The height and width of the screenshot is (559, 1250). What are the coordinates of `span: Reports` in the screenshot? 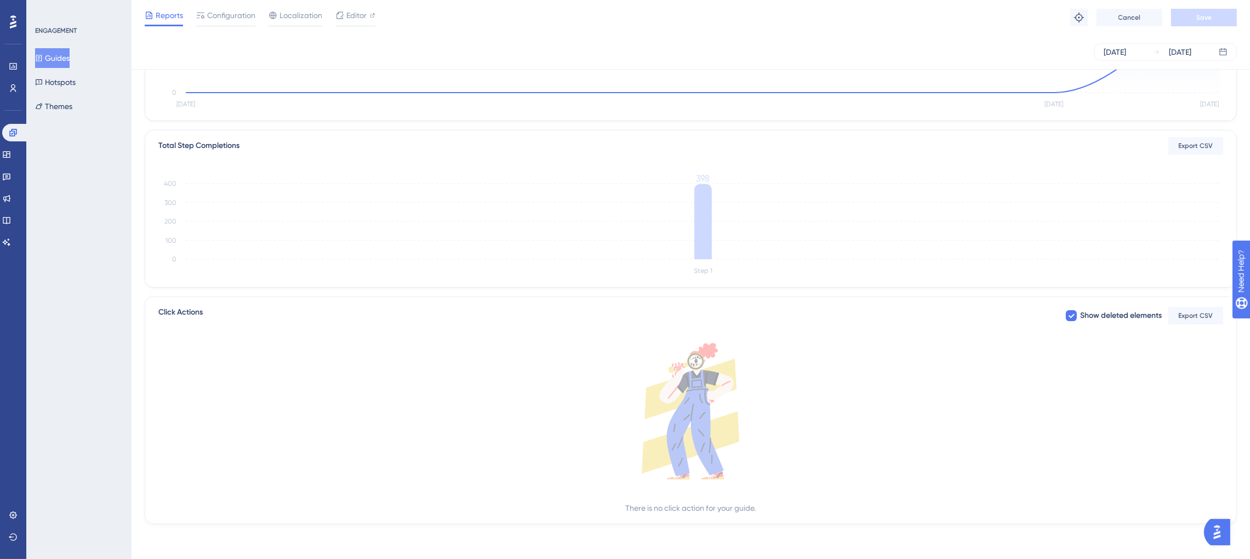 It's located at (169, 15).